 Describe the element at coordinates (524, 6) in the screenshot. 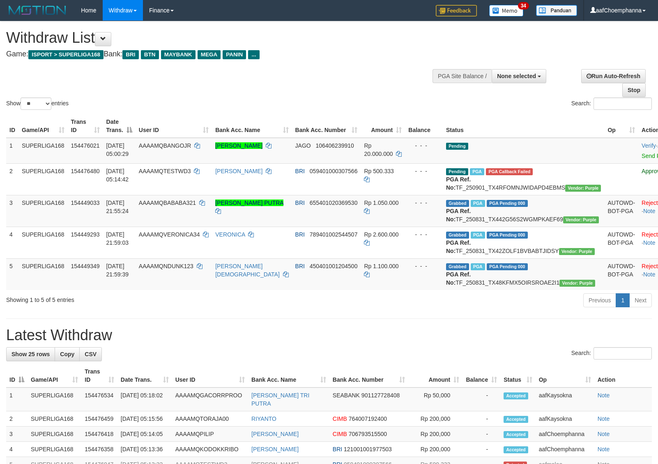

I see `span: 34` at that location.